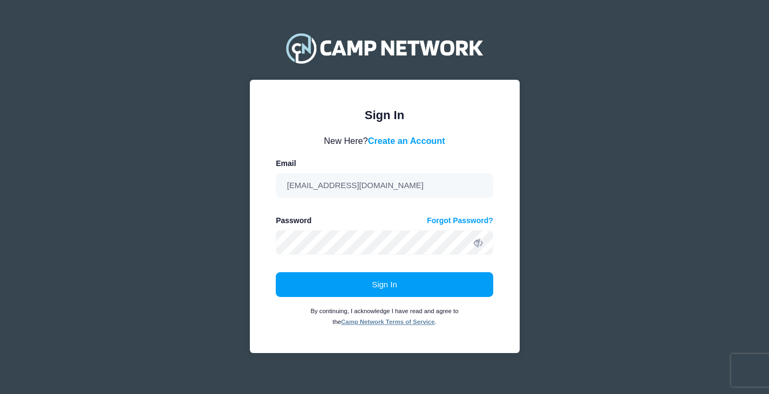 The height and width of the screenshot is (394, 769). What do you see at coordinates (406, 141) in the screenshot?
I see `a: Create an Account` at bounding box center [406, 141].